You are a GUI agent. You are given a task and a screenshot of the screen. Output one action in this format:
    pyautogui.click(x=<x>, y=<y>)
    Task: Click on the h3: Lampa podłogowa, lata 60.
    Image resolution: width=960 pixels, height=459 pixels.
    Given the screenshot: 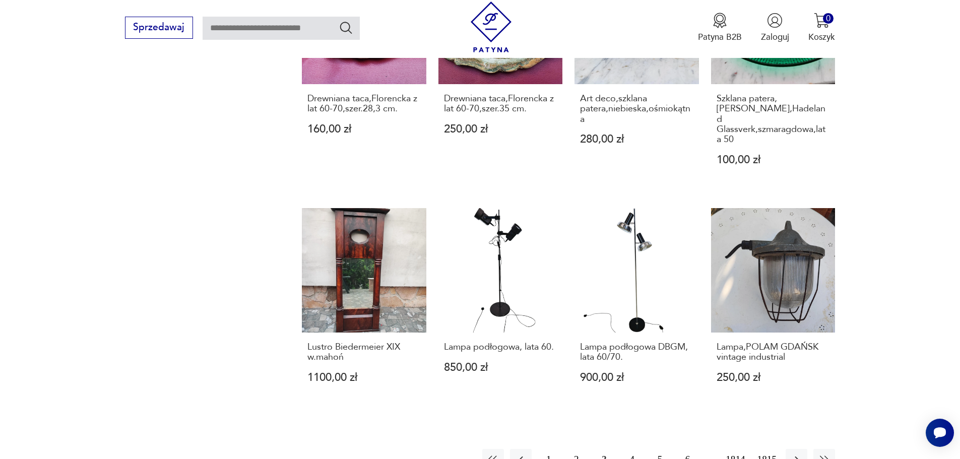 What is the action you would take?
    pyautogui.click(x=500, y=347)
    